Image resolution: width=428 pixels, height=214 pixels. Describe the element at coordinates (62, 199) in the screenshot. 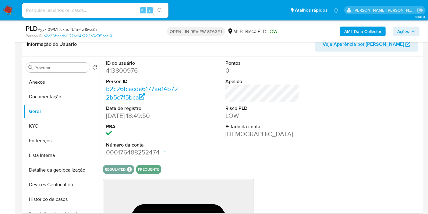

I see `button: Histórico de casos` at that location.